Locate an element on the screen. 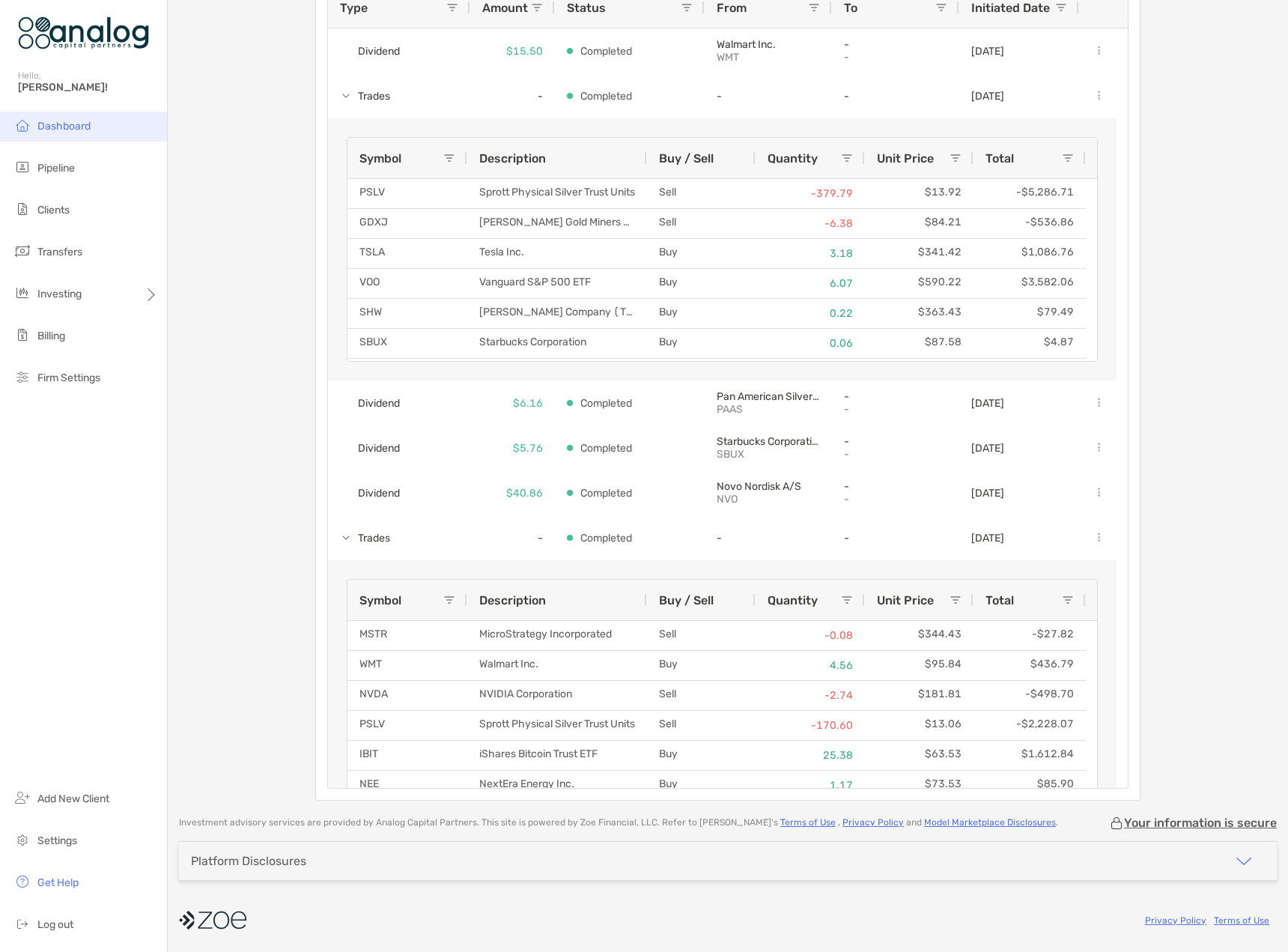 The image size is (1288, 952). span: Clients is located at coordinates (53, 210).